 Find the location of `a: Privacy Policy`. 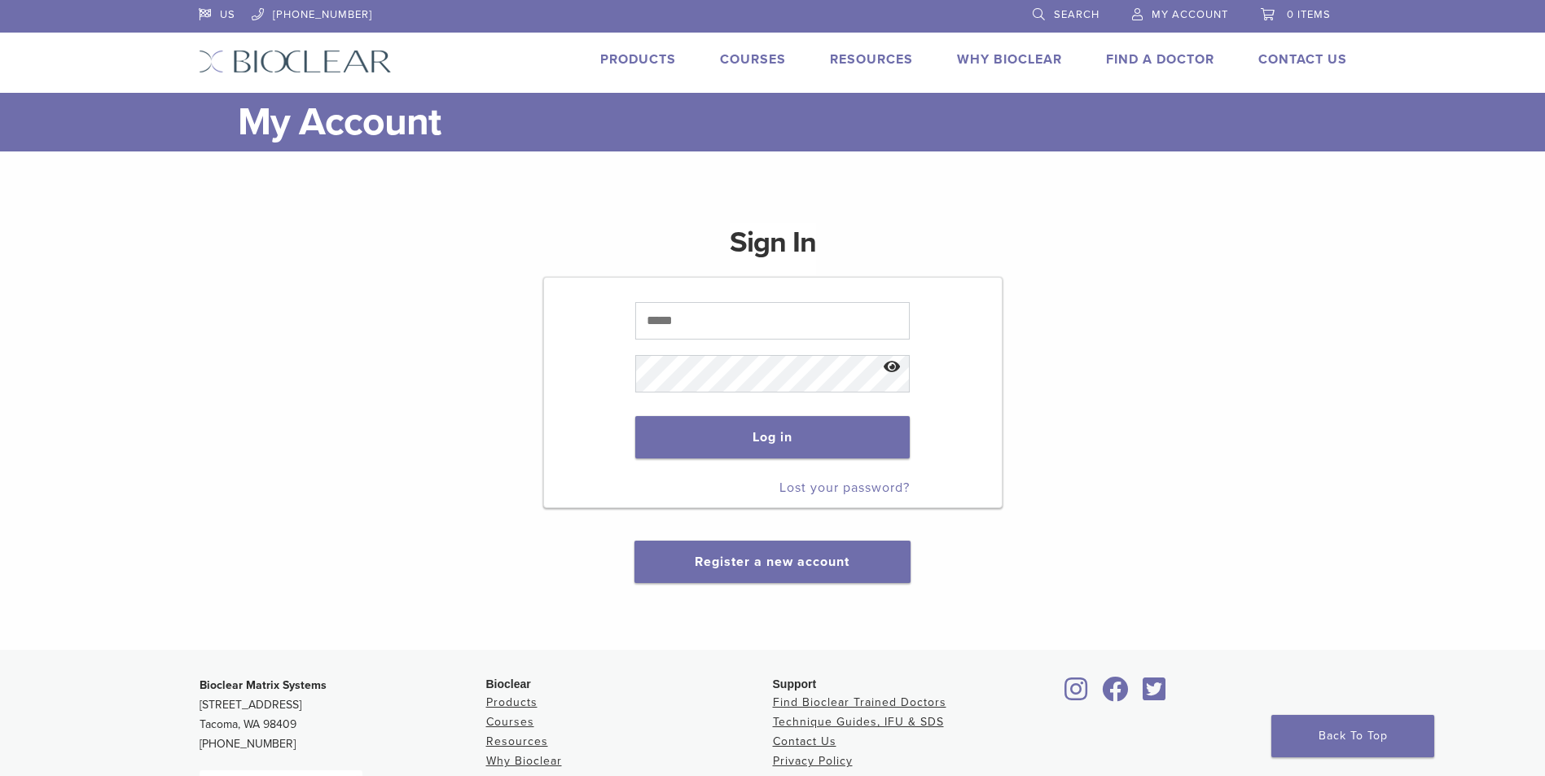

a: Privacy Policy is located at coordinates (813, 760).